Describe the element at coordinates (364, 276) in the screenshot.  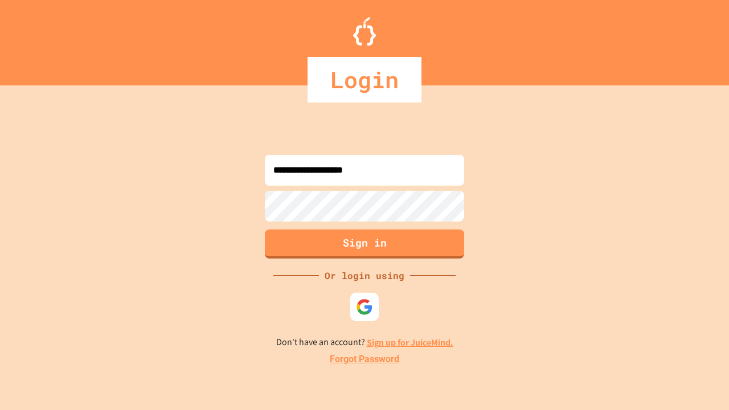
I see `div: Or login using` at that location.